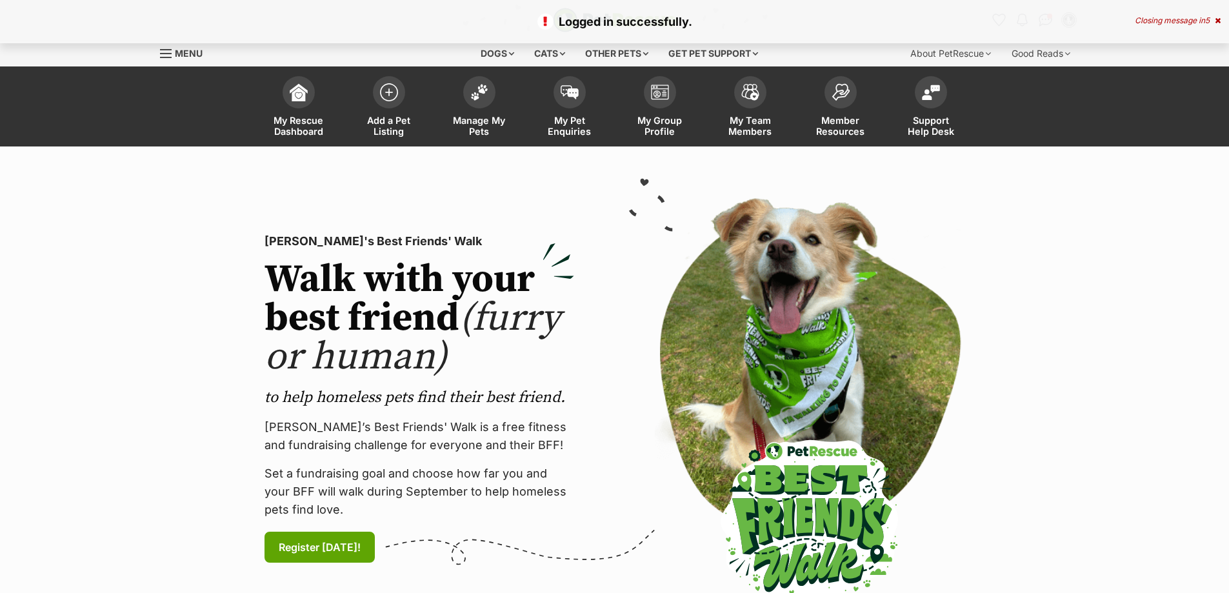  I want to click on img: pet-enquiries-icon-7e3ad2cf08bfb03b45e93fb7055b45f3efa6380592205ae92323e6603595dc1f.svg, so click(570, 92).